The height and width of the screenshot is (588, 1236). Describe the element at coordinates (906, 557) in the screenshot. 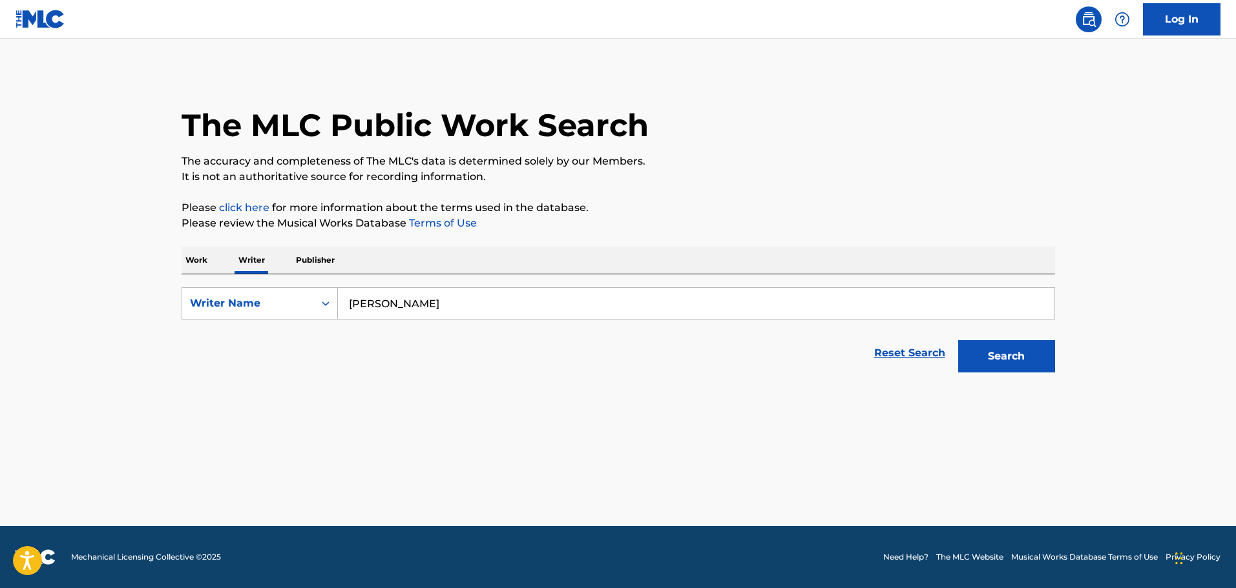

I see `a: Need Help?` at that location.